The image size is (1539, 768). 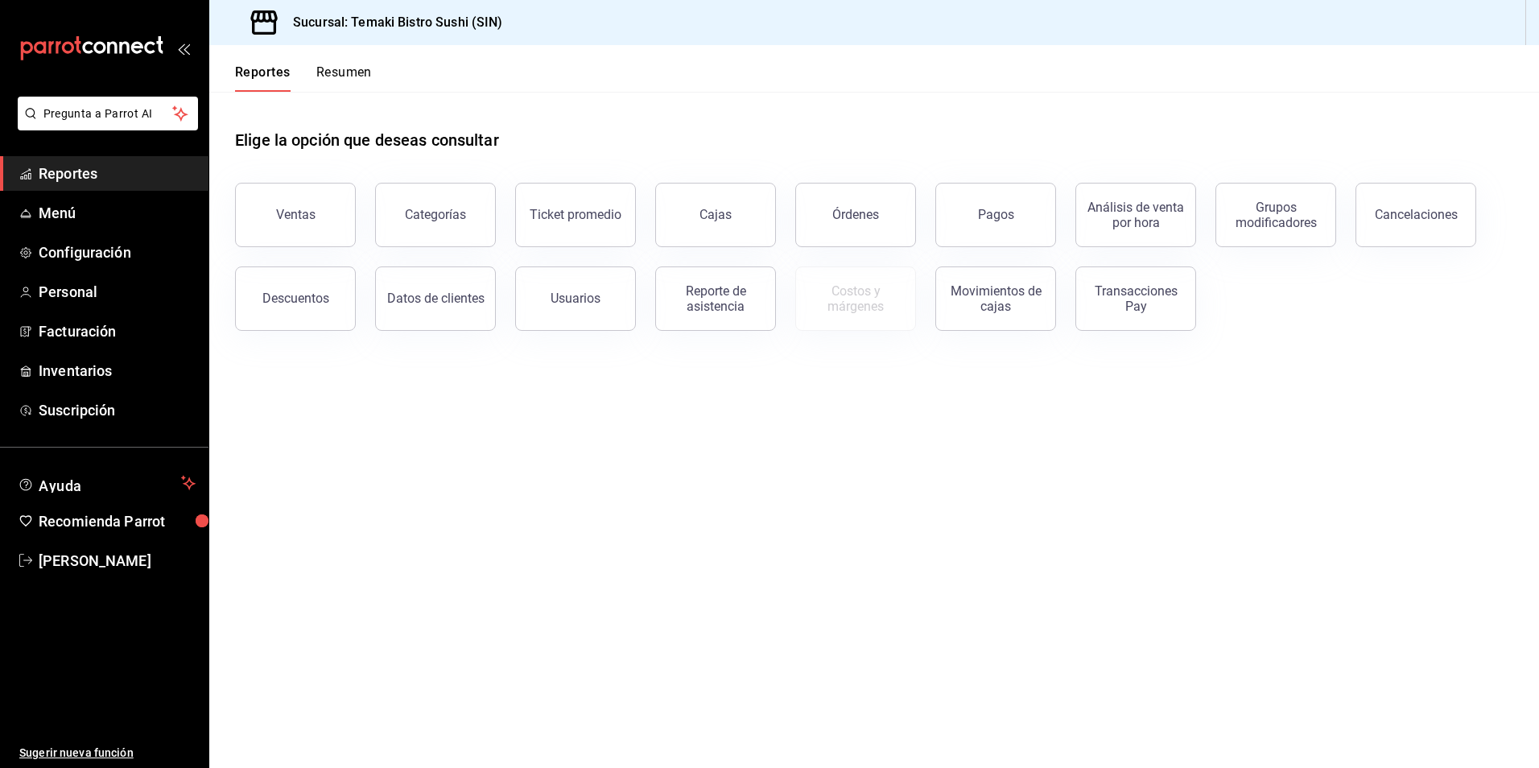 What do you see at coordinates (106, 483) in the screenshot?
I see `span: Ayuda` at bounding box center [106, 483].